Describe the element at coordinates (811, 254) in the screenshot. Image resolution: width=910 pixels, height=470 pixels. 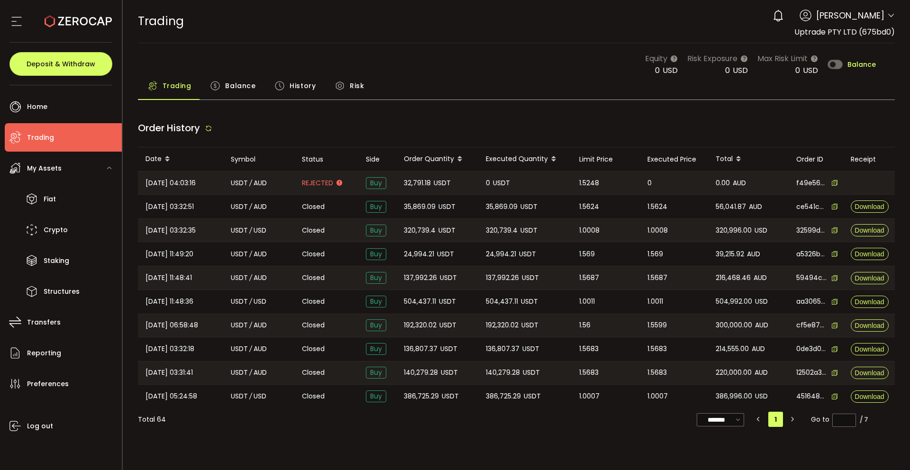
I see `span: a5326b09-d43a-4081-8063-b25e92ea7580` at that location.